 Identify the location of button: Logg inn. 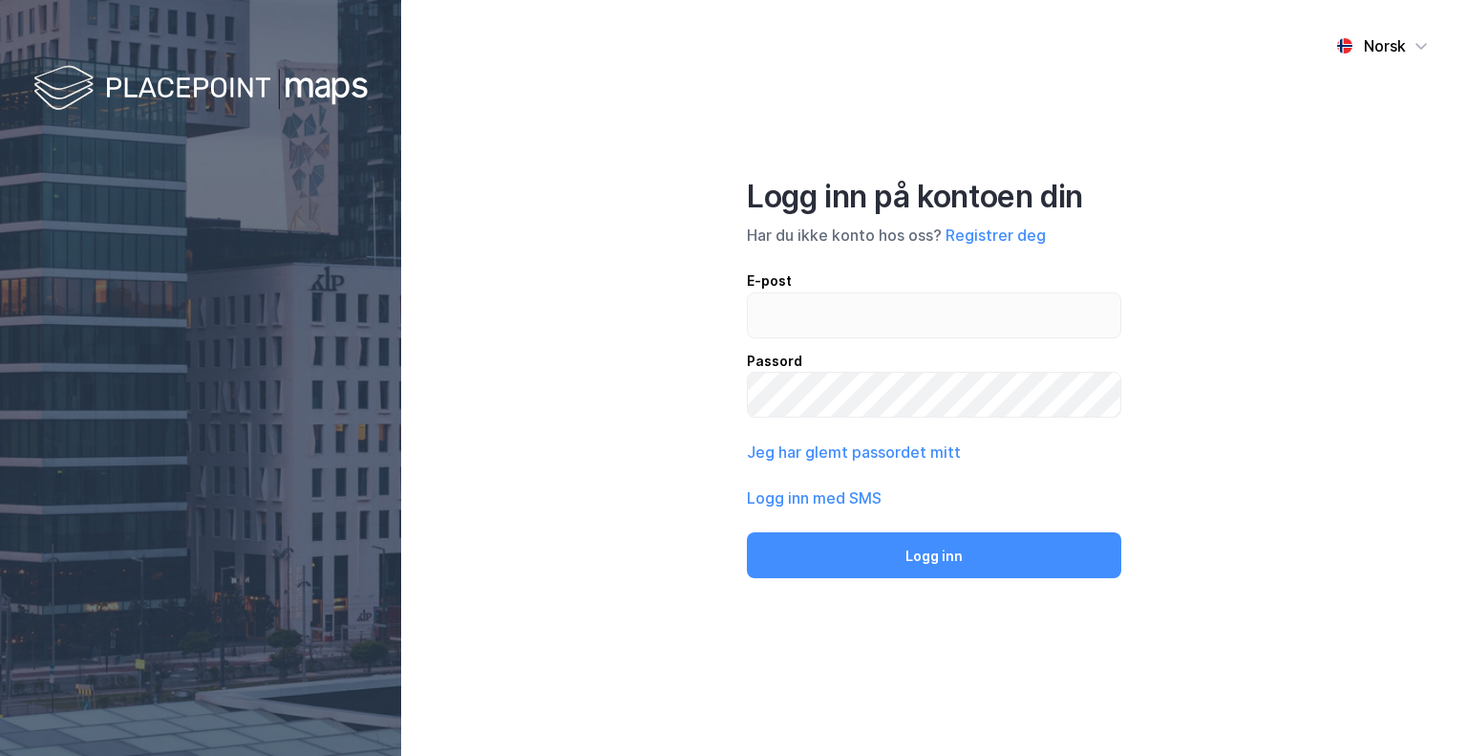
(934, 555).